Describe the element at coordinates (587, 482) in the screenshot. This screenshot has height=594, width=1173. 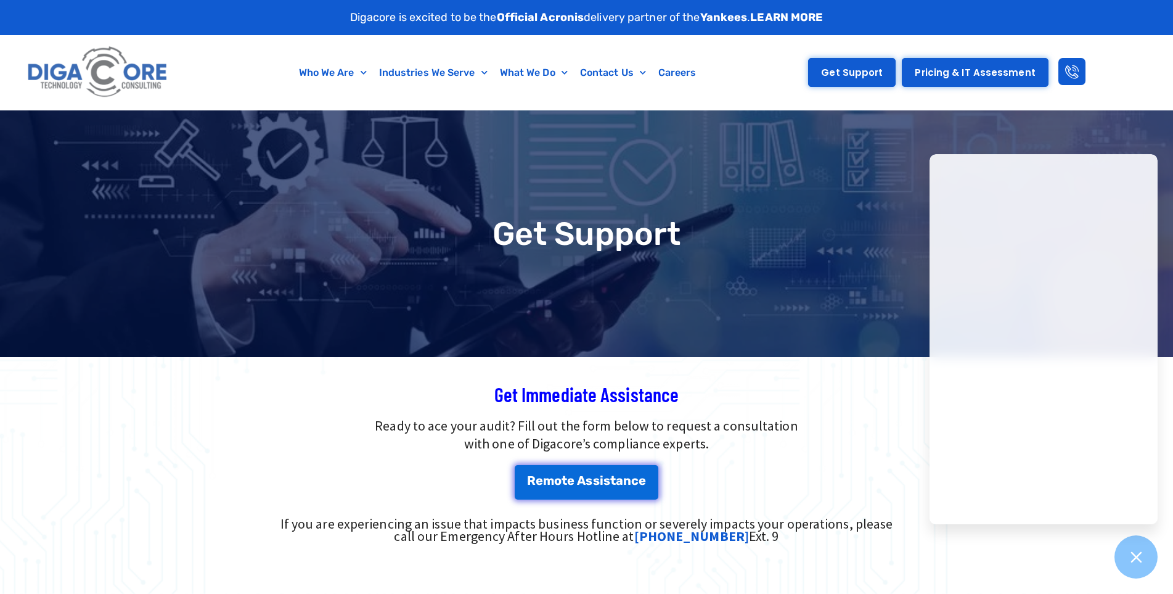
I see `a: Remote Assistance` at that location.